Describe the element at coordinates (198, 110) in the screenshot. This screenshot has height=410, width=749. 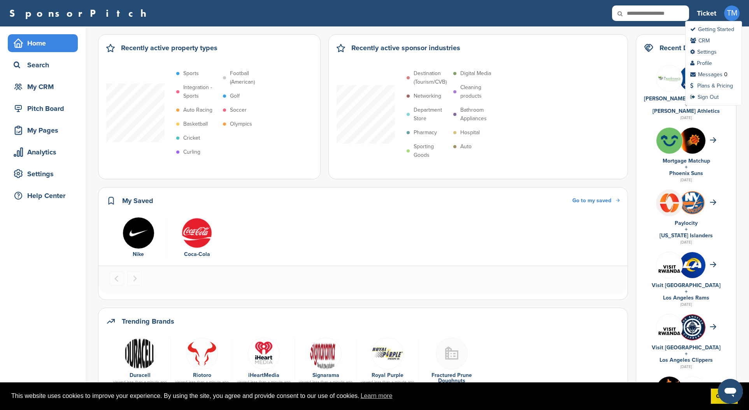
I see `p: Auto Racing` at that location.